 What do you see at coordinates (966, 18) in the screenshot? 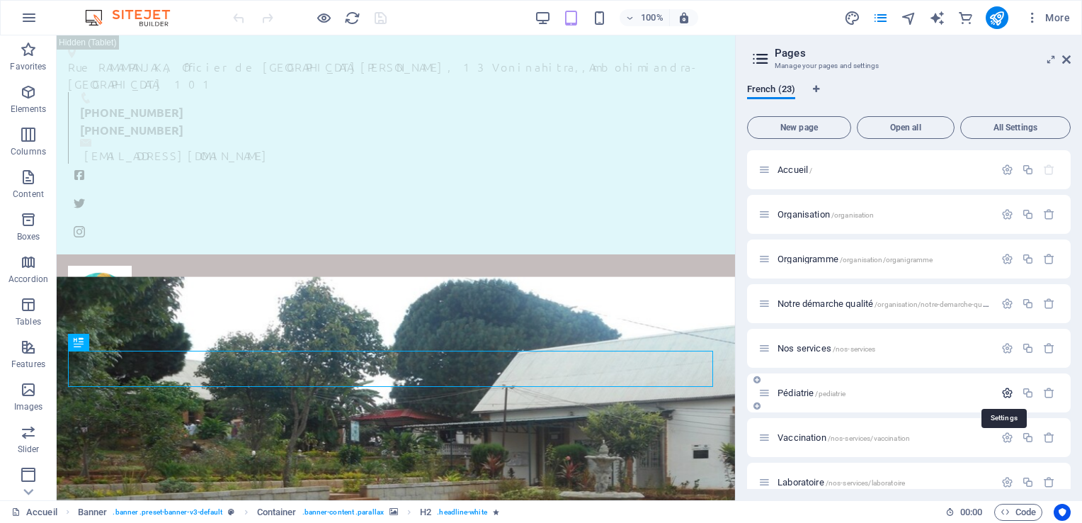
I see `button: commerce` at bounding box center [966, 18].